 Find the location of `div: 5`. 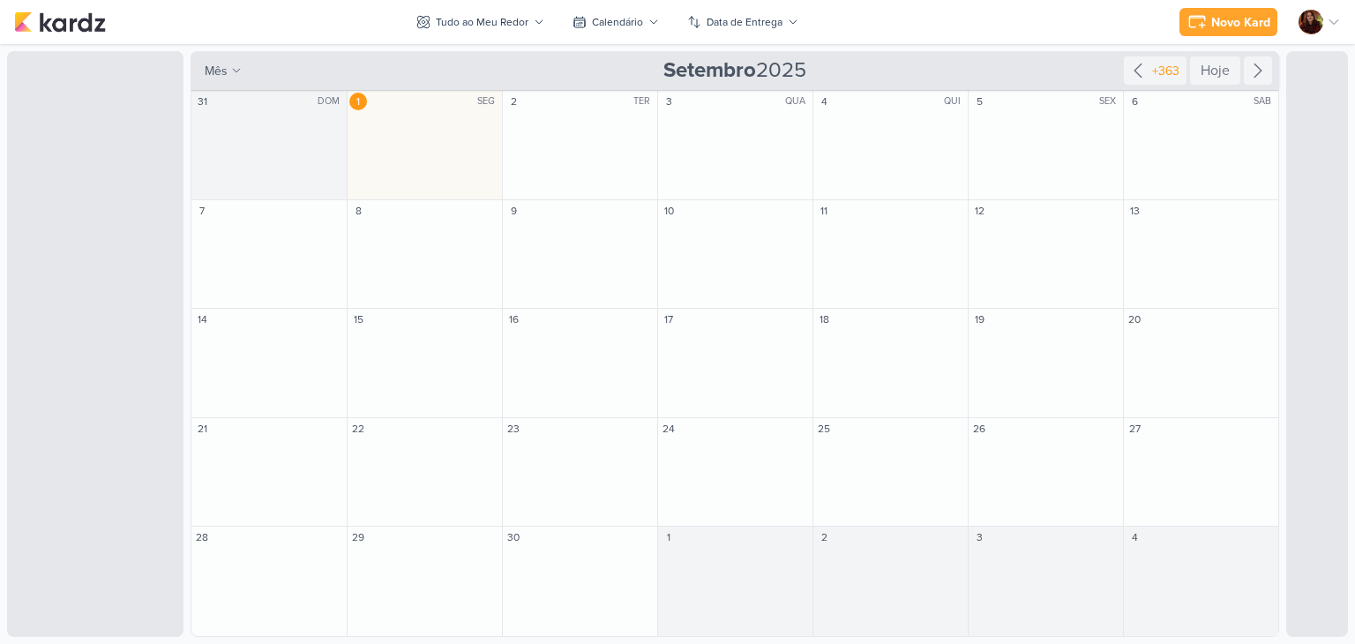

div: 5 is located at coordinates (979, 101).